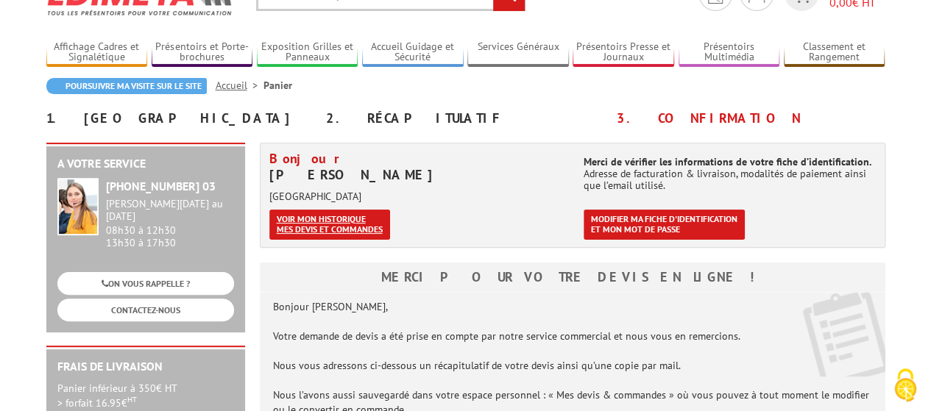 The width and height of the screenshot is (931, 411). Describe the element at coordinates (573, 277) in the screenshot. I see `h3: Merci pour votre devis en ligne !` at that location.